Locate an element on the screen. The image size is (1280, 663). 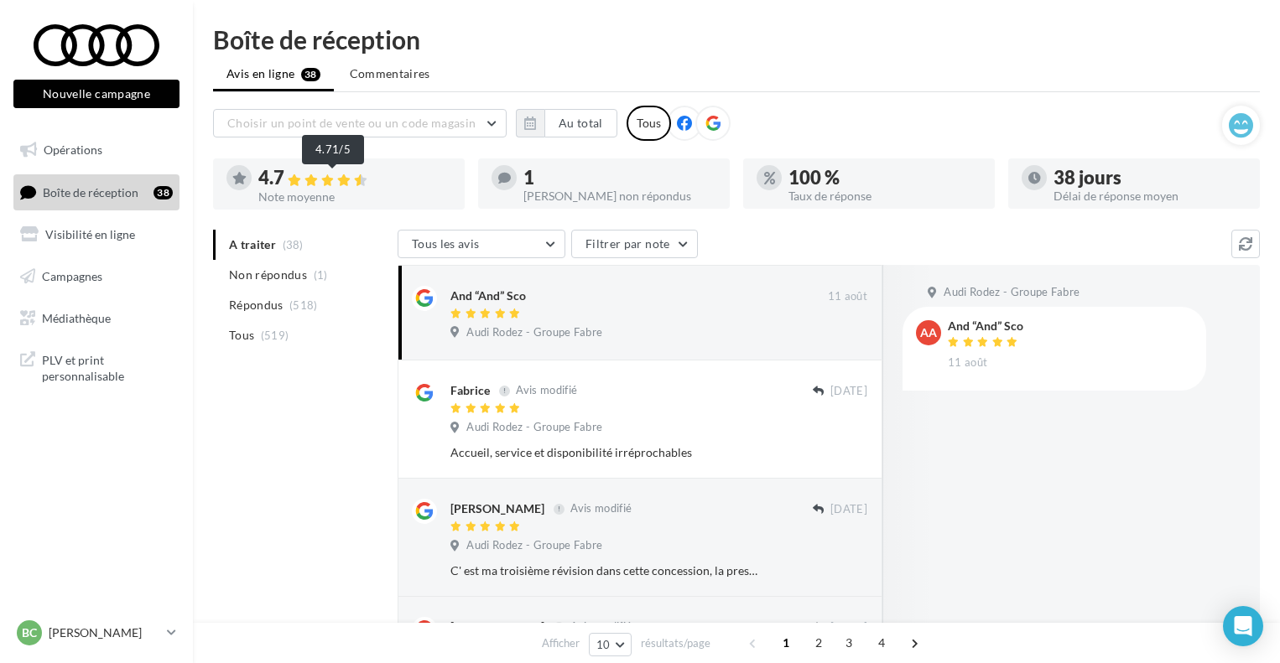
button: Tous les avis is located at coordinates (481, 244).